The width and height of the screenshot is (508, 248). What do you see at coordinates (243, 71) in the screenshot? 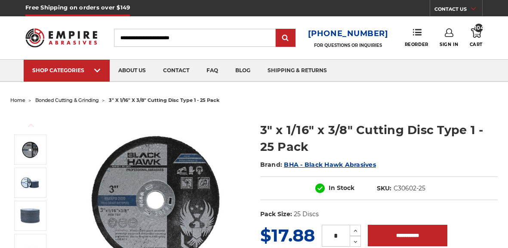
I see `a: blog` at bounding box center [243, 71].